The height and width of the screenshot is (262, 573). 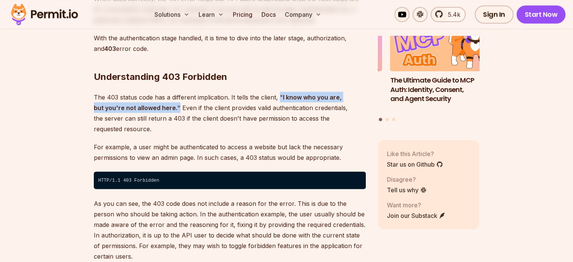 What do you see at coordinates (110, 49) in the screenshot?
I see `strong: 403` at bounding box center [110, 49].